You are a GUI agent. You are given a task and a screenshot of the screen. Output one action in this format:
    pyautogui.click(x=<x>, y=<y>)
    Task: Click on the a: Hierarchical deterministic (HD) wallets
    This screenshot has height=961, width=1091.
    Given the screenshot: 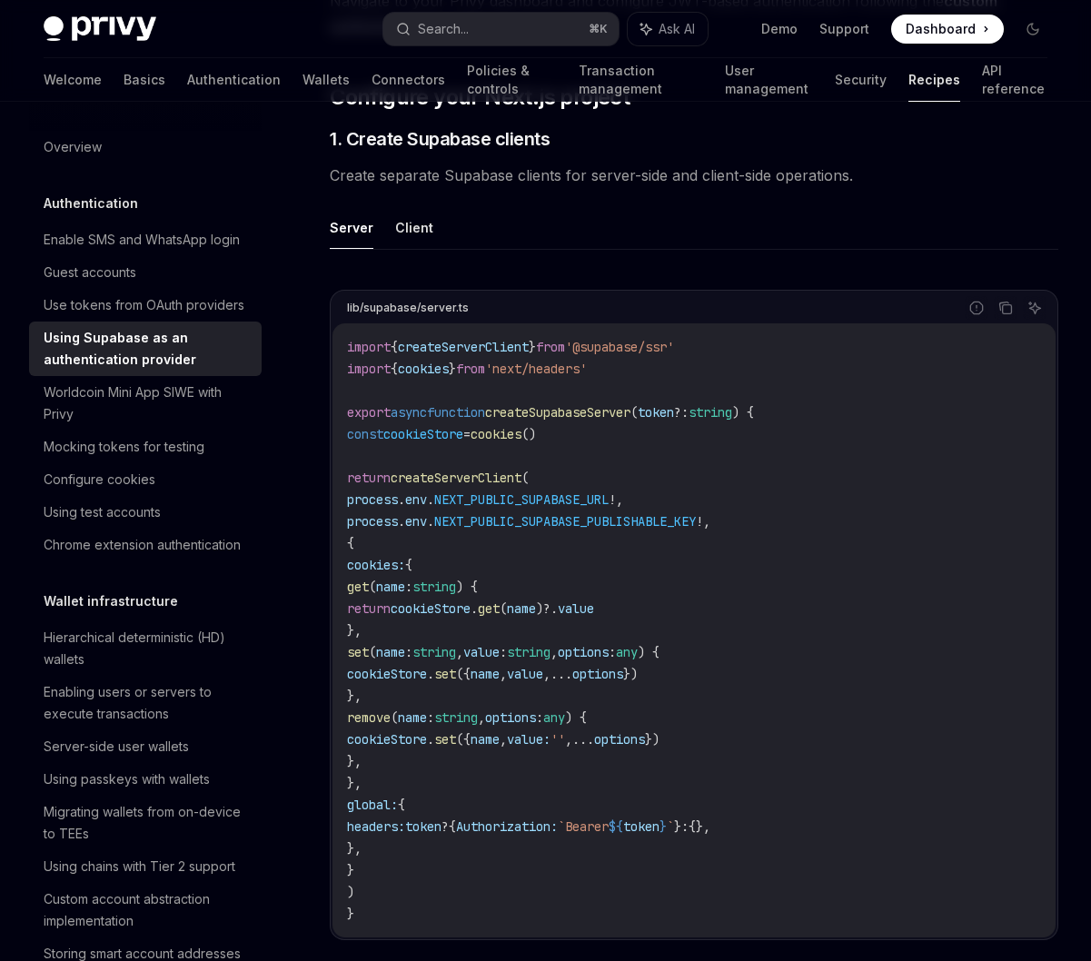 What is the action you would take?
    pyautogui.click(x=145, y=649)
    